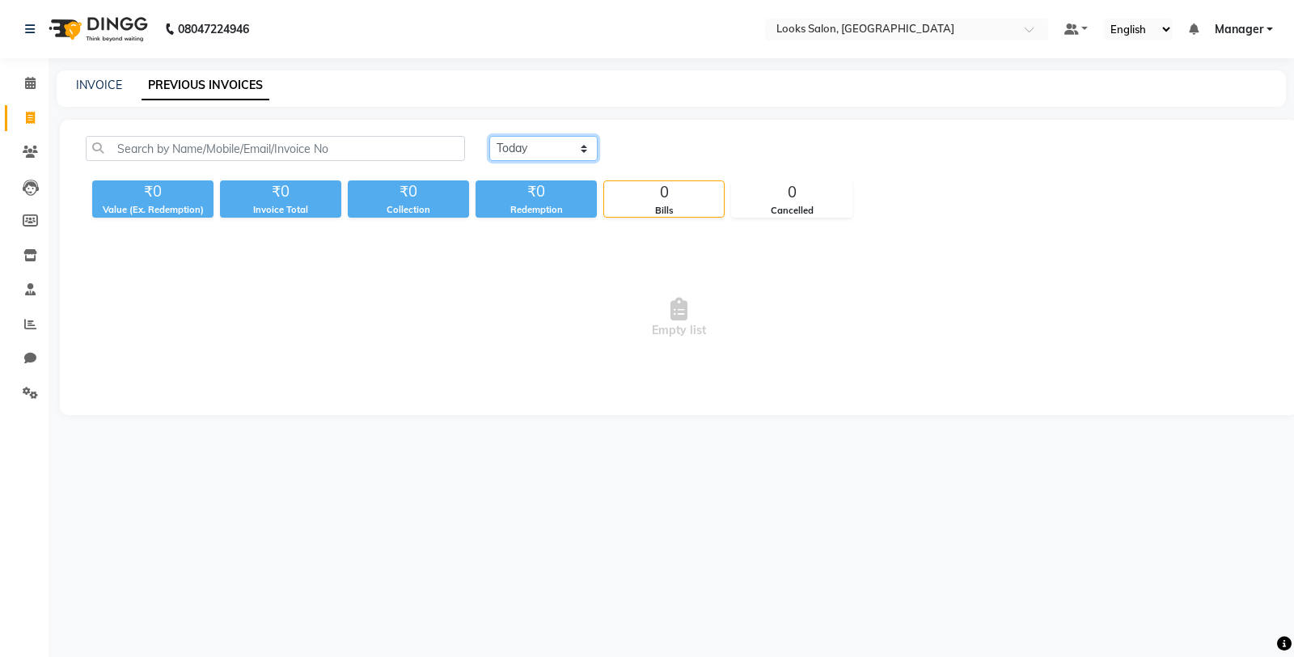 The height and width of the screenshot is (657, 1294). Describe the element at coordinates (281, 209) in the screenshot. I see `div: Invoice Total` at that location.